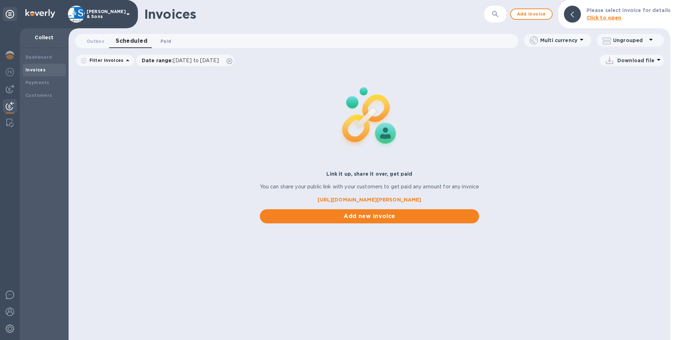 Image resolution: width=676 pixels, height=340 pixels. I want to click on b: Click to open, so click(604, 18).